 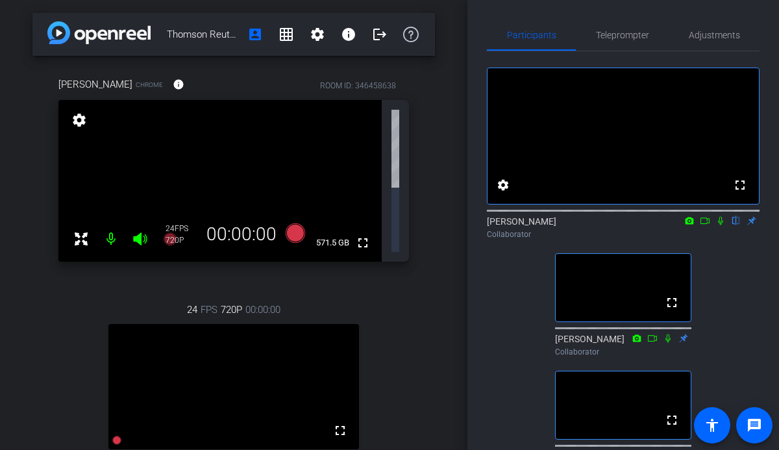 I want to click on mat-icon: flip, so click(x=737, y=220).